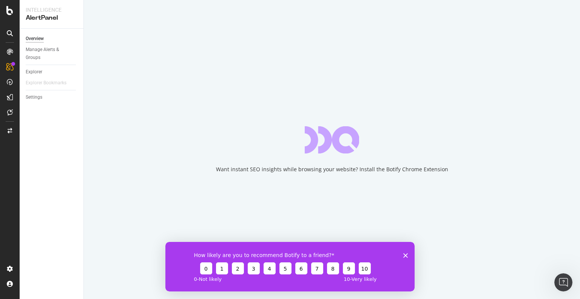 Image resolution: width=580 pixels, height=299 pixels. What do you see at coordinates (52, 54) in the screenshot?
I see `a: Manage Alerts & Groups` at bounding box center [52, 54].